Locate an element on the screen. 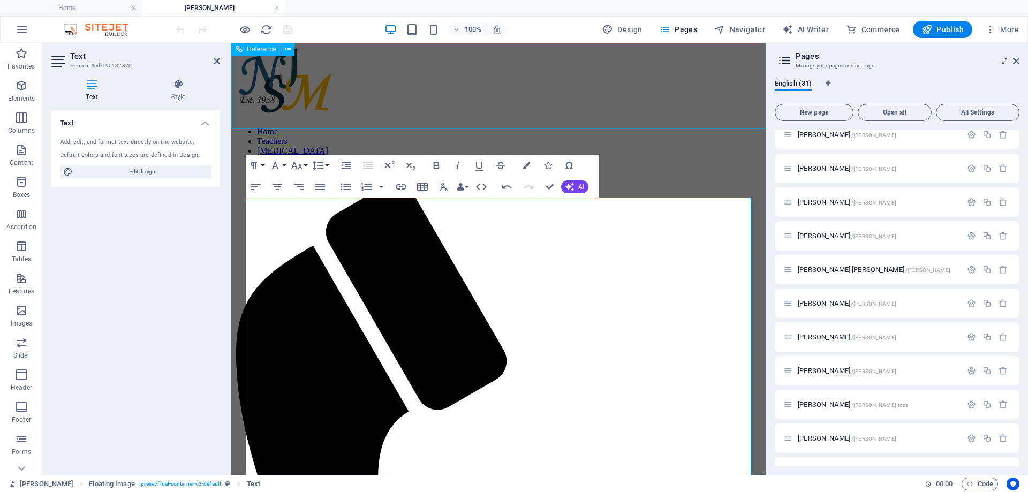 This screenshot has width=1028, height=492. h3: Element #ed-195132370 is located at coordinates (134, 66).